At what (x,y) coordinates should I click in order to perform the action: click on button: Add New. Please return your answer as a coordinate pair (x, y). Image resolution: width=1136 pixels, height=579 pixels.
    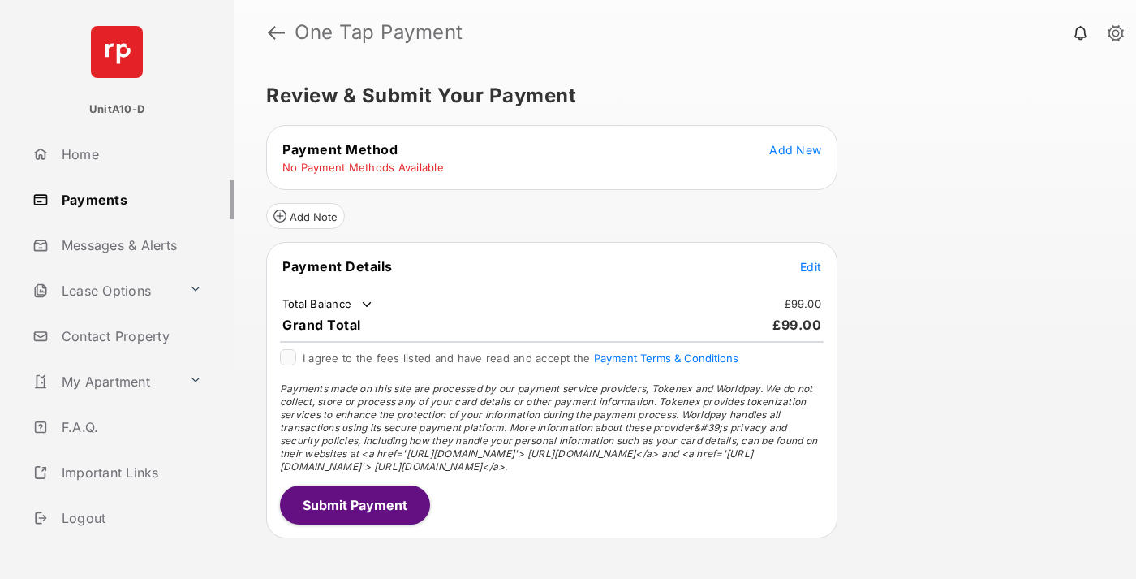
    Looking at the image, I should click on (795, 149).